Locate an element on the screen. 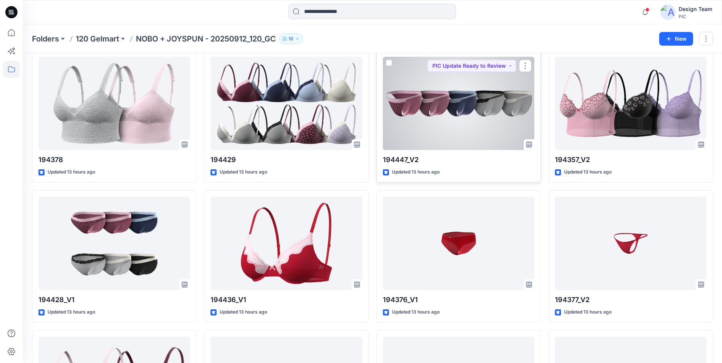  p: NOBO + JOYSPUN - 20250912_120_GC is located at coordinates (206, 39).